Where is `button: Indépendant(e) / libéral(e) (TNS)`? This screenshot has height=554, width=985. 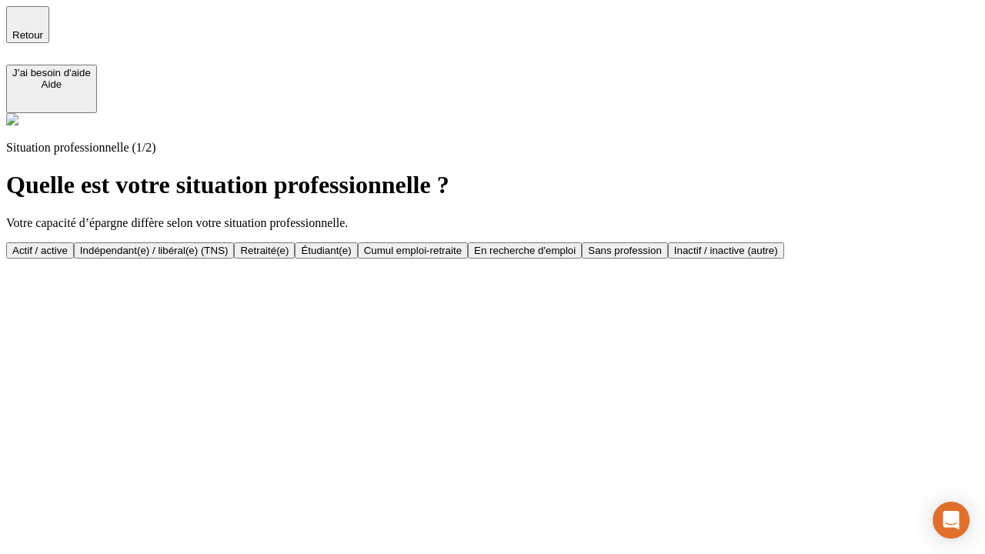
button: Indépendant(e) / libéral(e) (TNS) is located at coordinates (154, 250).